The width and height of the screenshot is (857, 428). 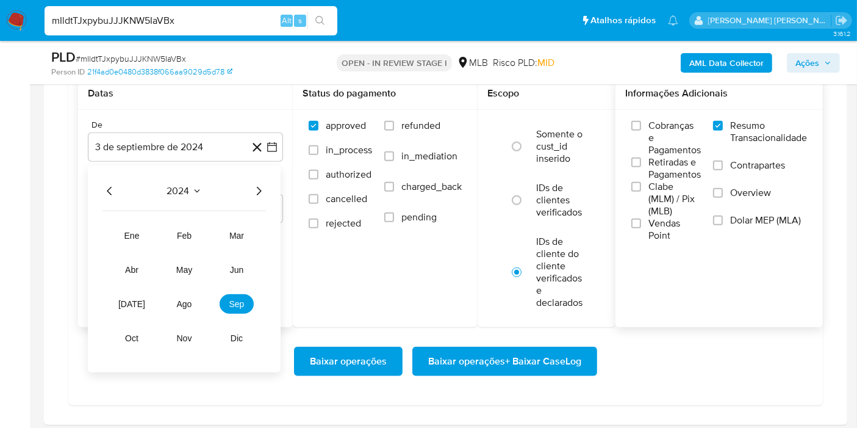 I want to click on button: Ações, so click(x=814, y=63).